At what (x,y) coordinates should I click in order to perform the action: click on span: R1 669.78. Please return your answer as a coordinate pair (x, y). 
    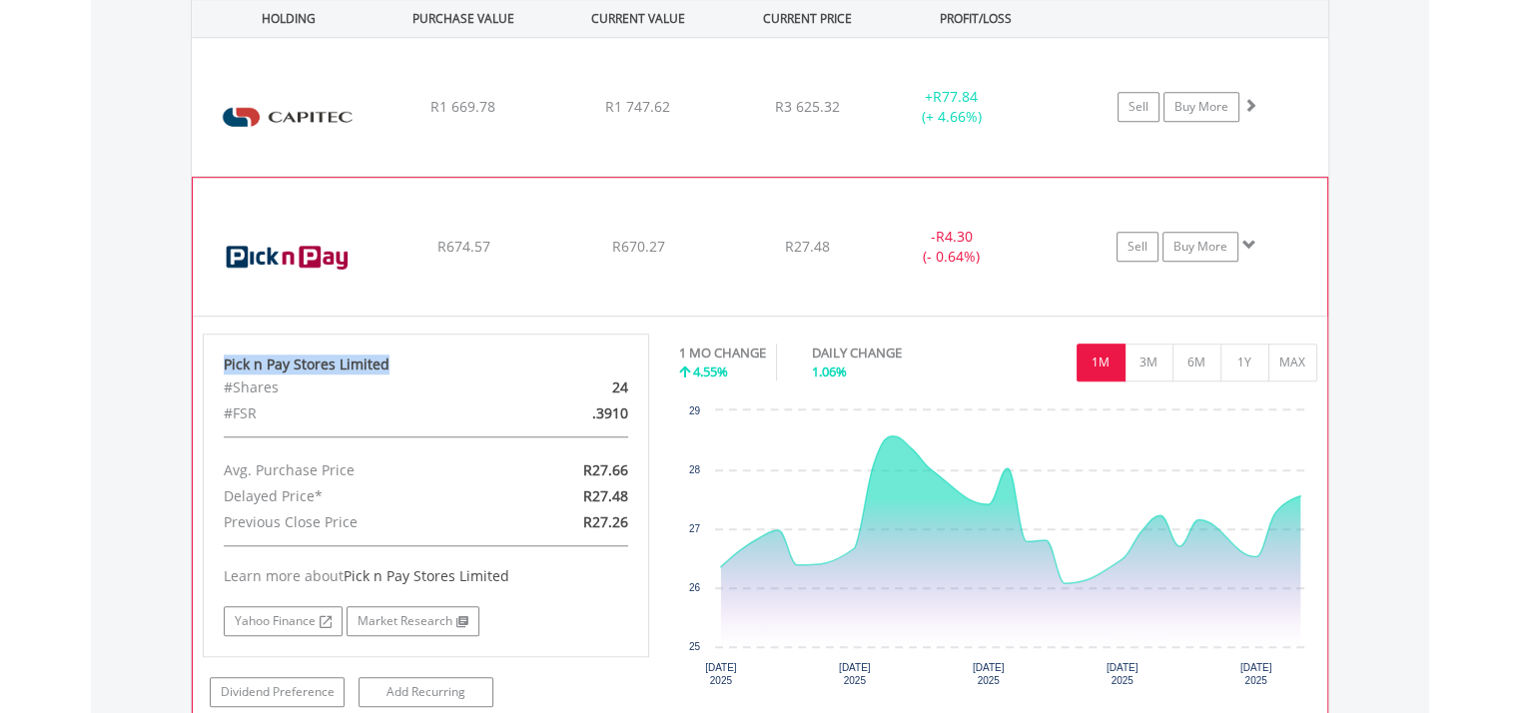
    Looking at the image, I should click on (462, 106).